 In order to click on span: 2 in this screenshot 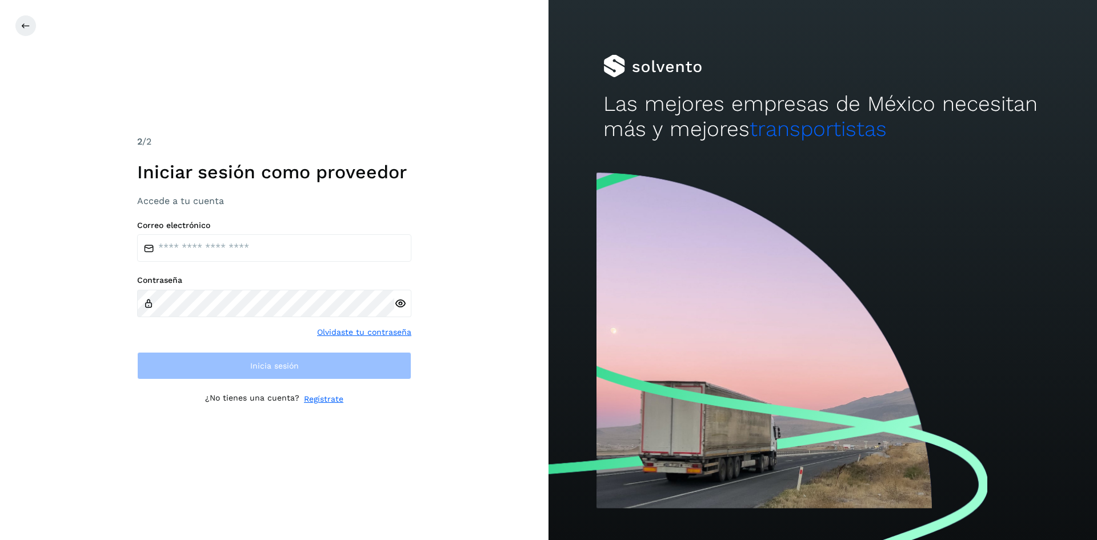, I will do `click(139, 141)`.